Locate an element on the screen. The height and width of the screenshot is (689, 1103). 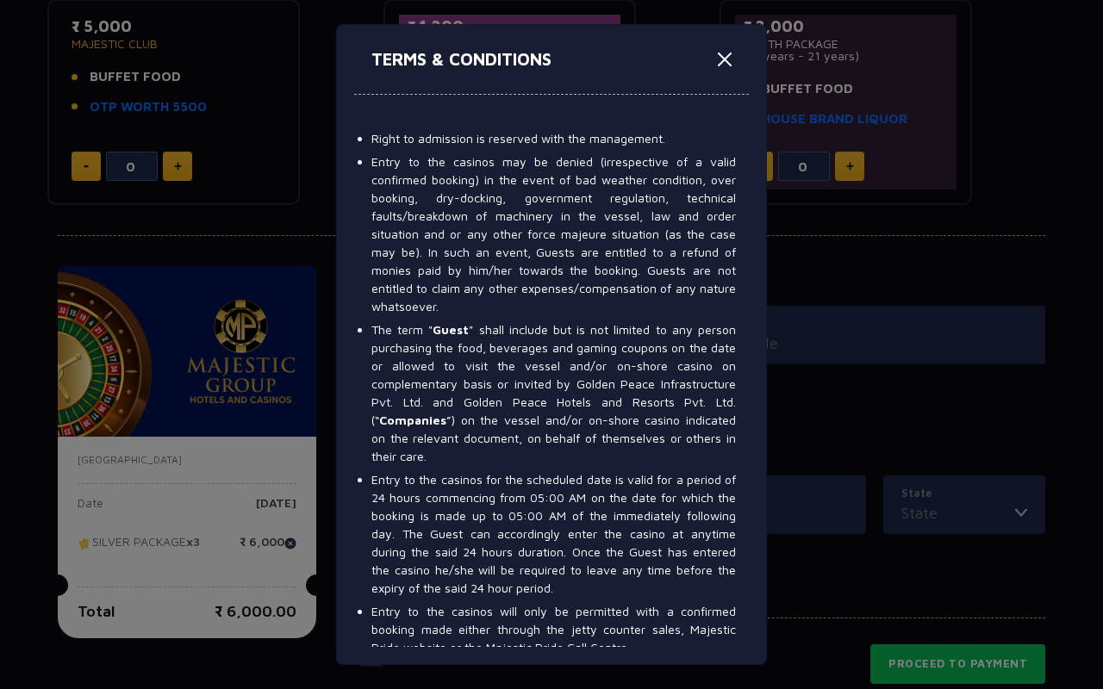
button: Close is located at coordinates (724, 59).